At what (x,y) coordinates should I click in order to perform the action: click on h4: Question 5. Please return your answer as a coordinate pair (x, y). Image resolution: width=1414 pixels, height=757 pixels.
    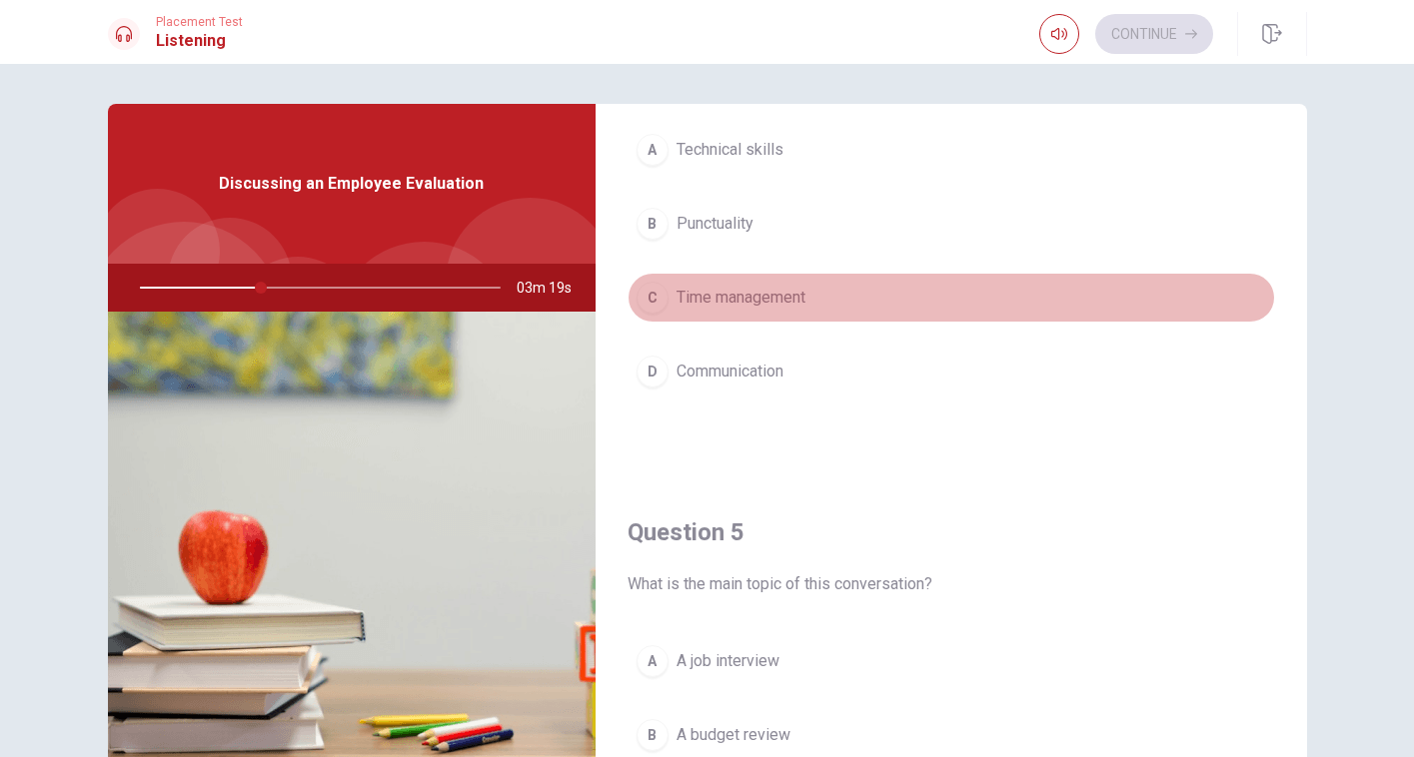
    Looking at the image, I should click on (951, 533).